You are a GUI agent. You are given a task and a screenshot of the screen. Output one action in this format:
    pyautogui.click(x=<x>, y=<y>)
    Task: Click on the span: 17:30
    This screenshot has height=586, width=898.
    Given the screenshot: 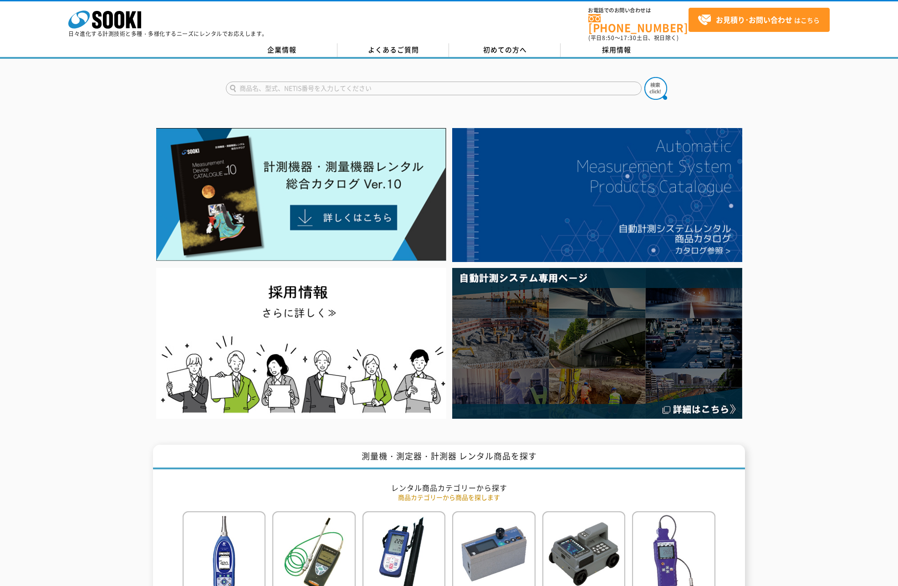 What is the action you would take?
    pyautogui.click(x=628, y=38)
    